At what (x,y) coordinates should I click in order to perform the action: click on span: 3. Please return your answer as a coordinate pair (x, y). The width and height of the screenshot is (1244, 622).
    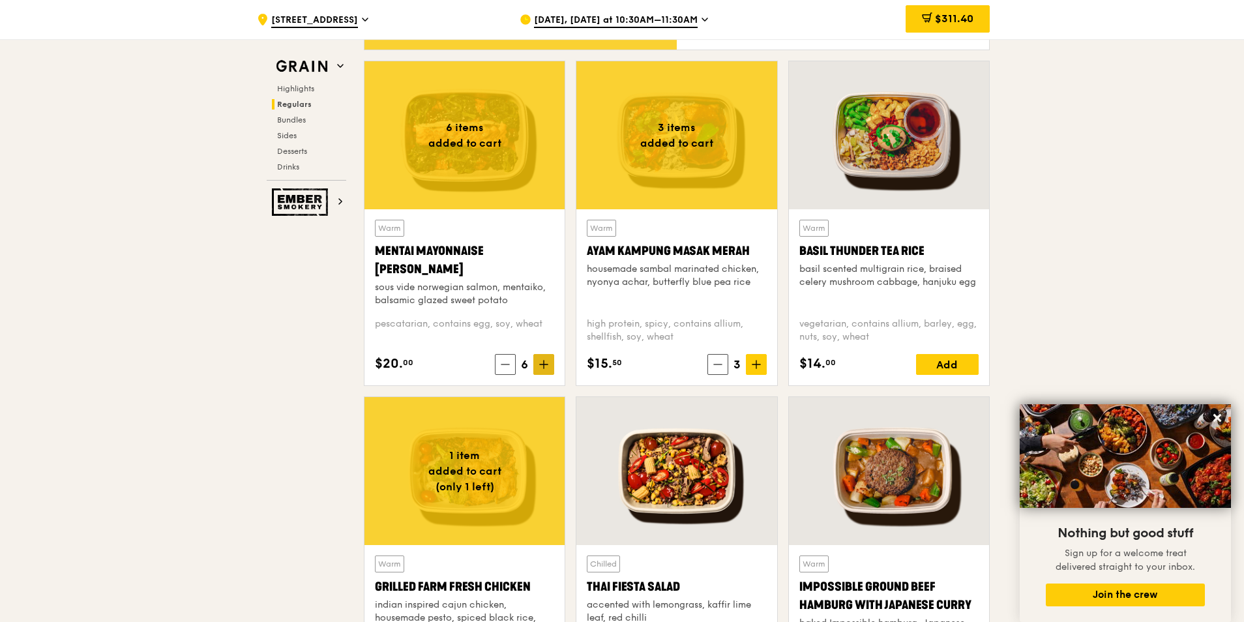
    Looking at the image, I should click on (737, 365).